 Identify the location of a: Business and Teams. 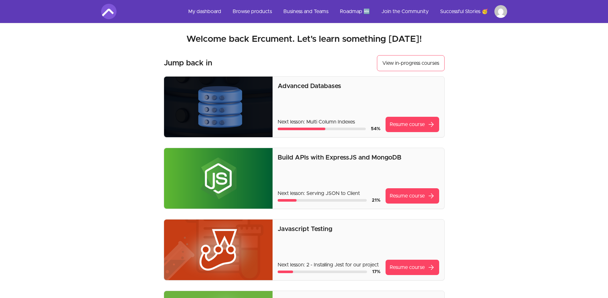
(306, 11).